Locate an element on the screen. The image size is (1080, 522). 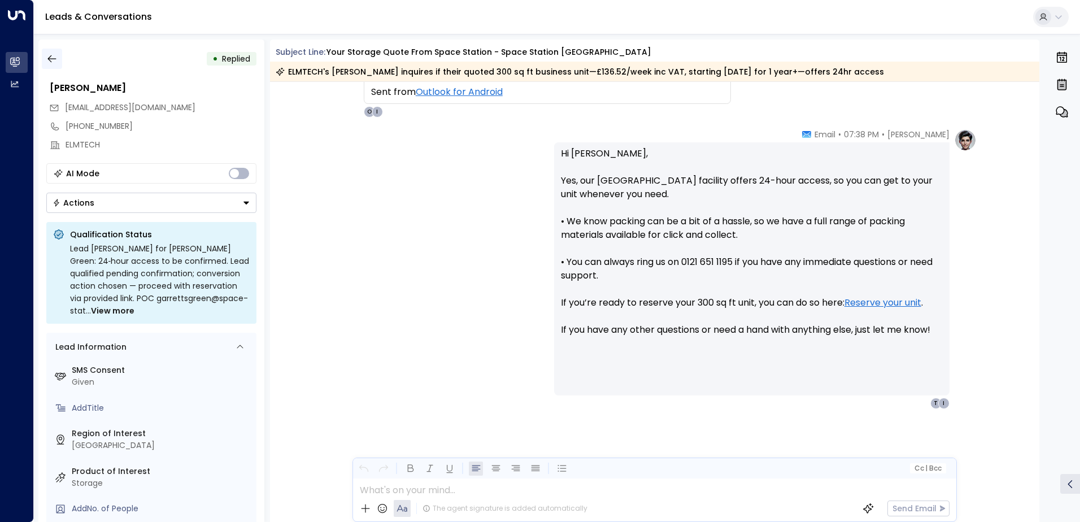
button: Redo is located at coordinates (383, 468).